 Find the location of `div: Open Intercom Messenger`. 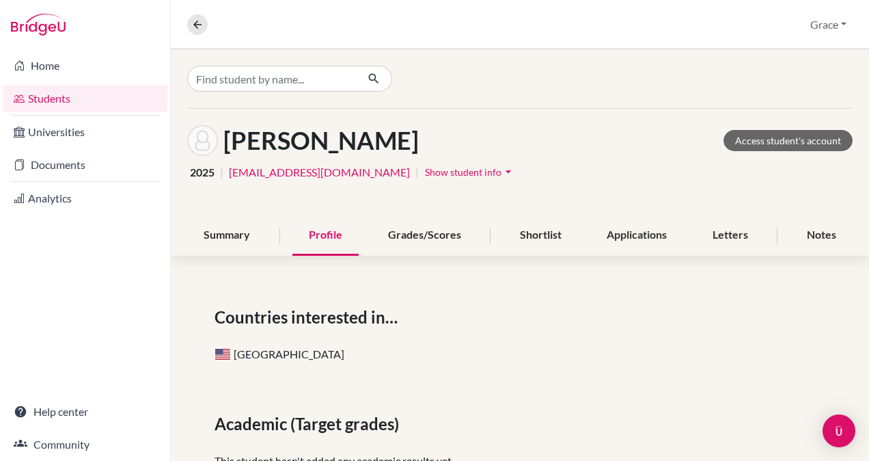

div: Open Intercom Messenger is located at coordinates (839, 431).